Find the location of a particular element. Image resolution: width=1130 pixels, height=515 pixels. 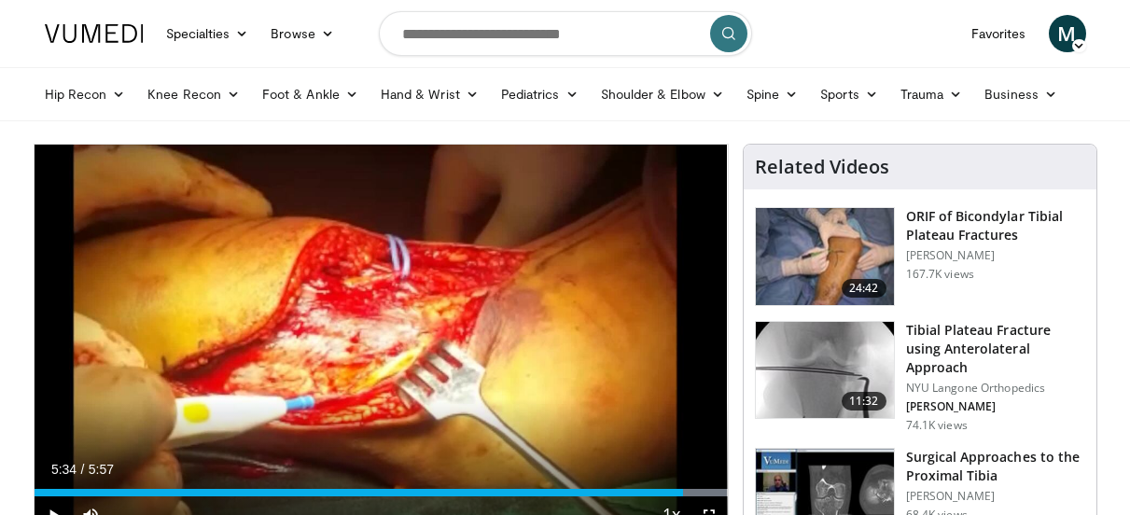

a: Sports is located at coordinates (849, 94).